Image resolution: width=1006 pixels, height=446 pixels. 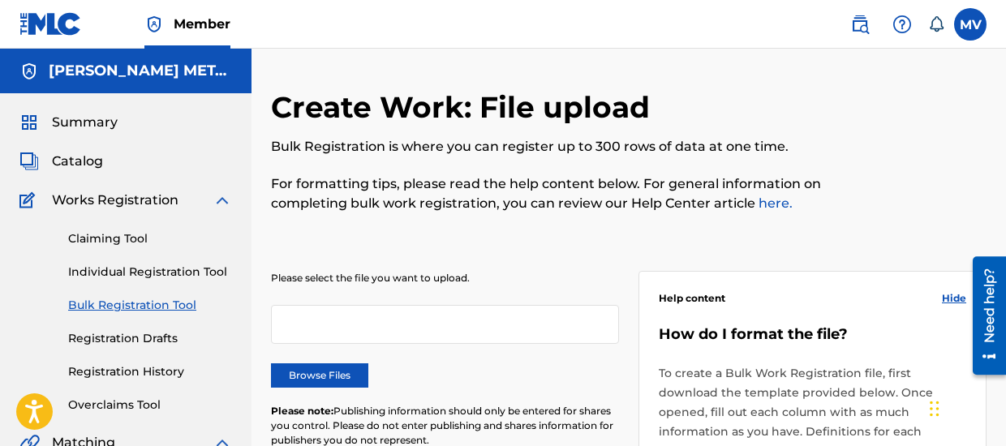 I want to click on div: Help, so click(x=903, y=24).